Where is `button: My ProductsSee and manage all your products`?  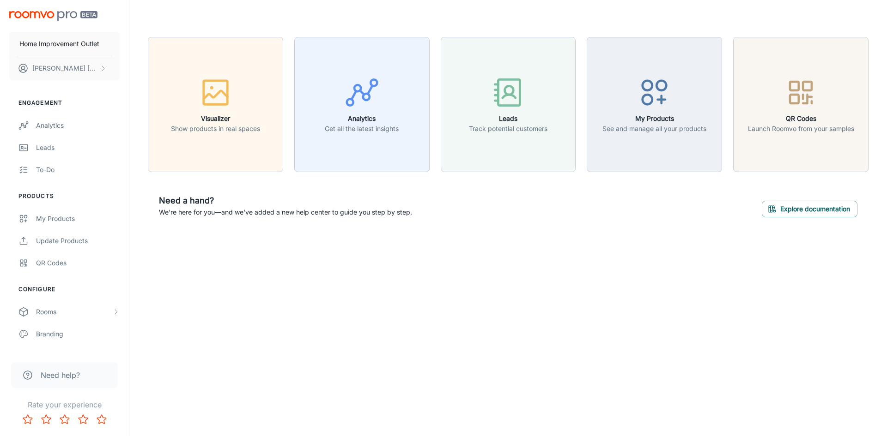 button: My ProductsSee and manage all your products is located at coordinates (654, 104).